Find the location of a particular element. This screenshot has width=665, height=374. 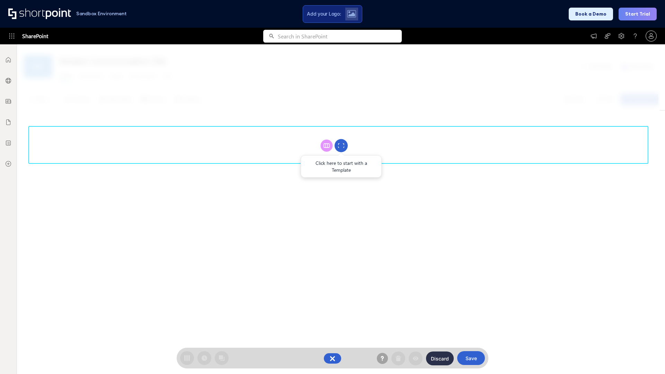

input: Search in SharePoint is located at coordinates (340, 36).